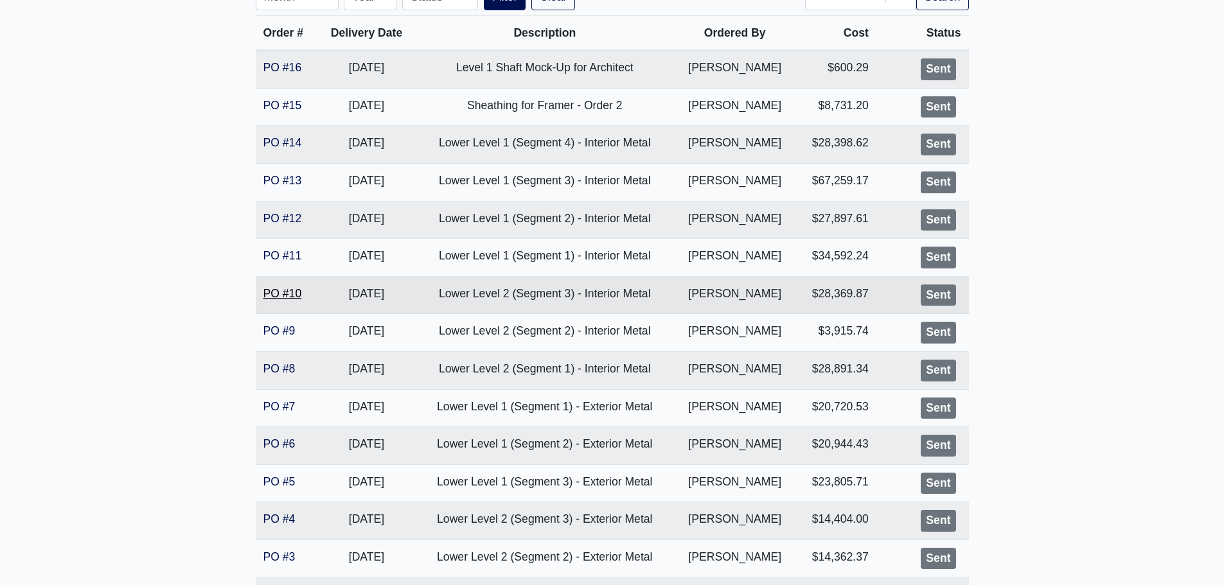 This screenshot has width=1224, height=585. I want to click on td: $34,592.24, so click(836, 258).